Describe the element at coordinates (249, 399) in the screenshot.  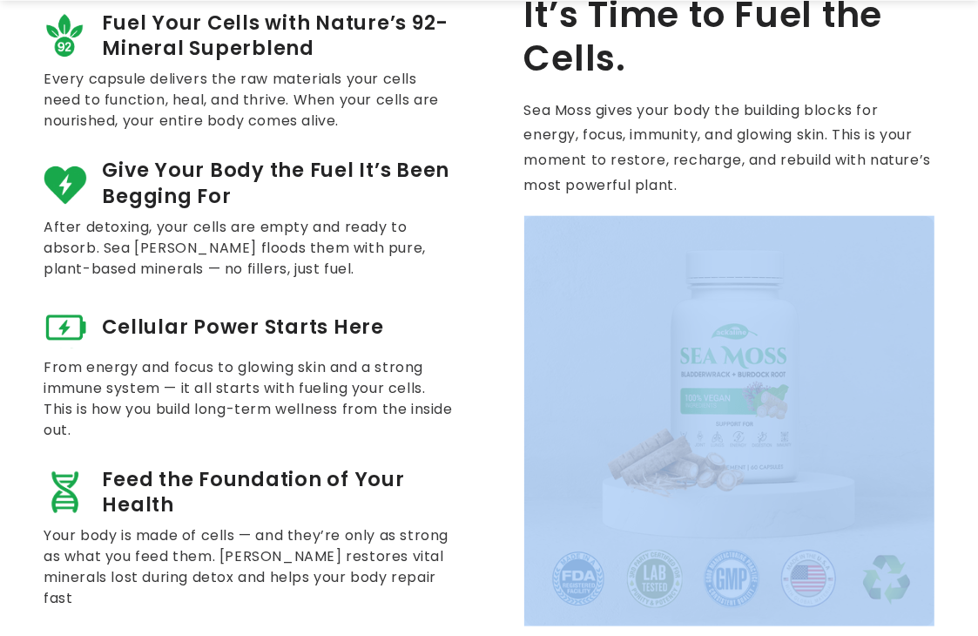
I see `p: From energy and focus to glowing skin and a strong immune system — it all starts with fueling you...` at that location.